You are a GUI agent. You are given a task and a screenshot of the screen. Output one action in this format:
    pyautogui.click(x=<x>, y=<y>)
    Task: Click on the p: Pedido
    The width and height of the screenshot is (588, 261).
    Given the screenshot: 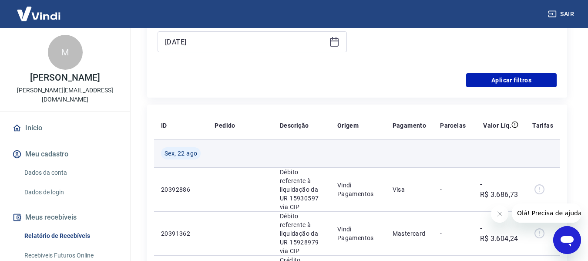 What is the action you would take?
    pyautogui.click(x=224, y=125)
    